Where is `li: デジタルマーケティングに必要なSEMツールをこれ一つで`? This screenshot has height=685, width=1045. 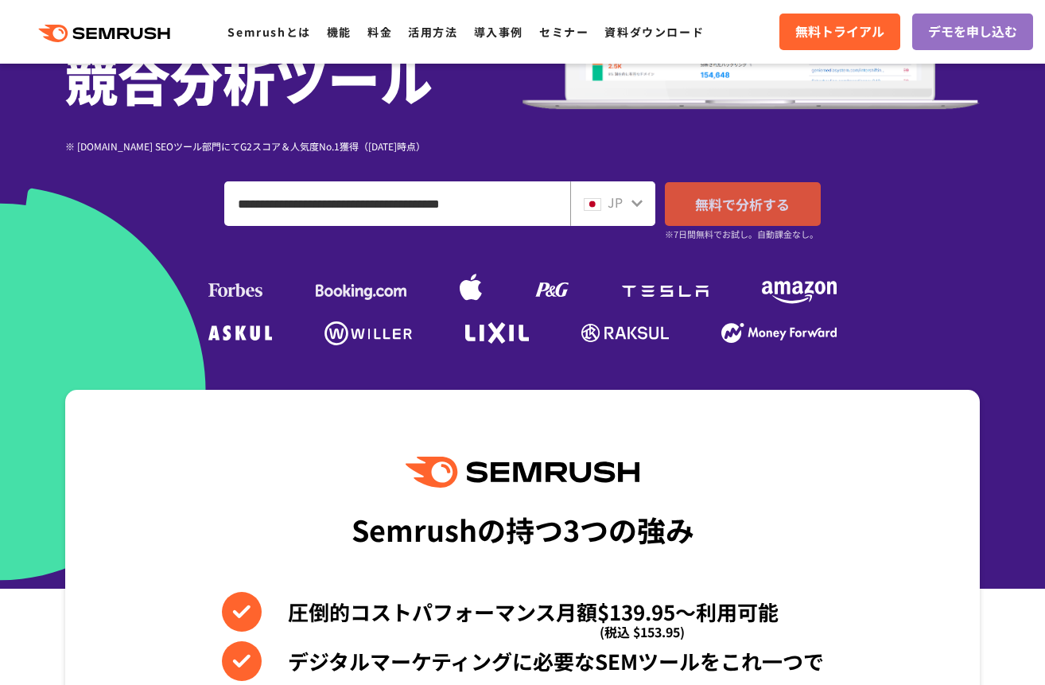
li: デジタルマーケティングに必要なSEMツールをこれ一つで is located at coordinates (522, 661).